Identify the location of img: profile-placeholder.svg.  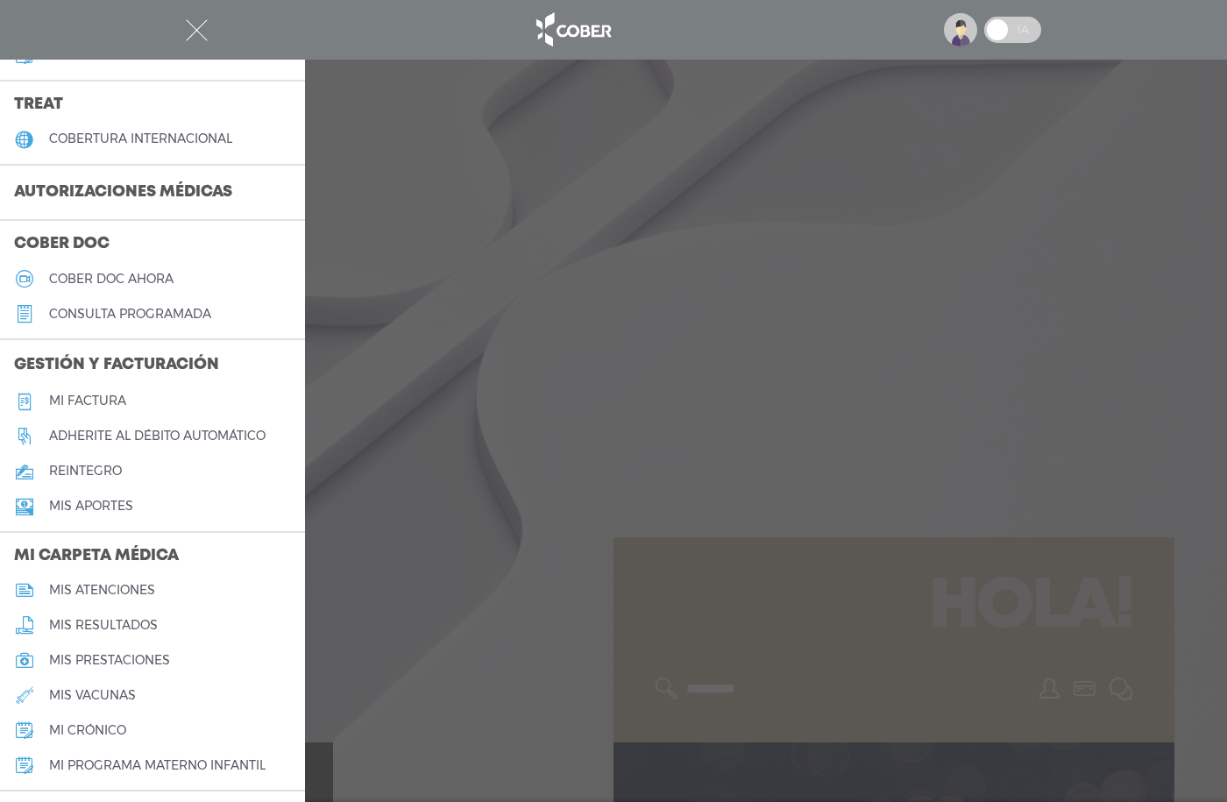
(960, 30).